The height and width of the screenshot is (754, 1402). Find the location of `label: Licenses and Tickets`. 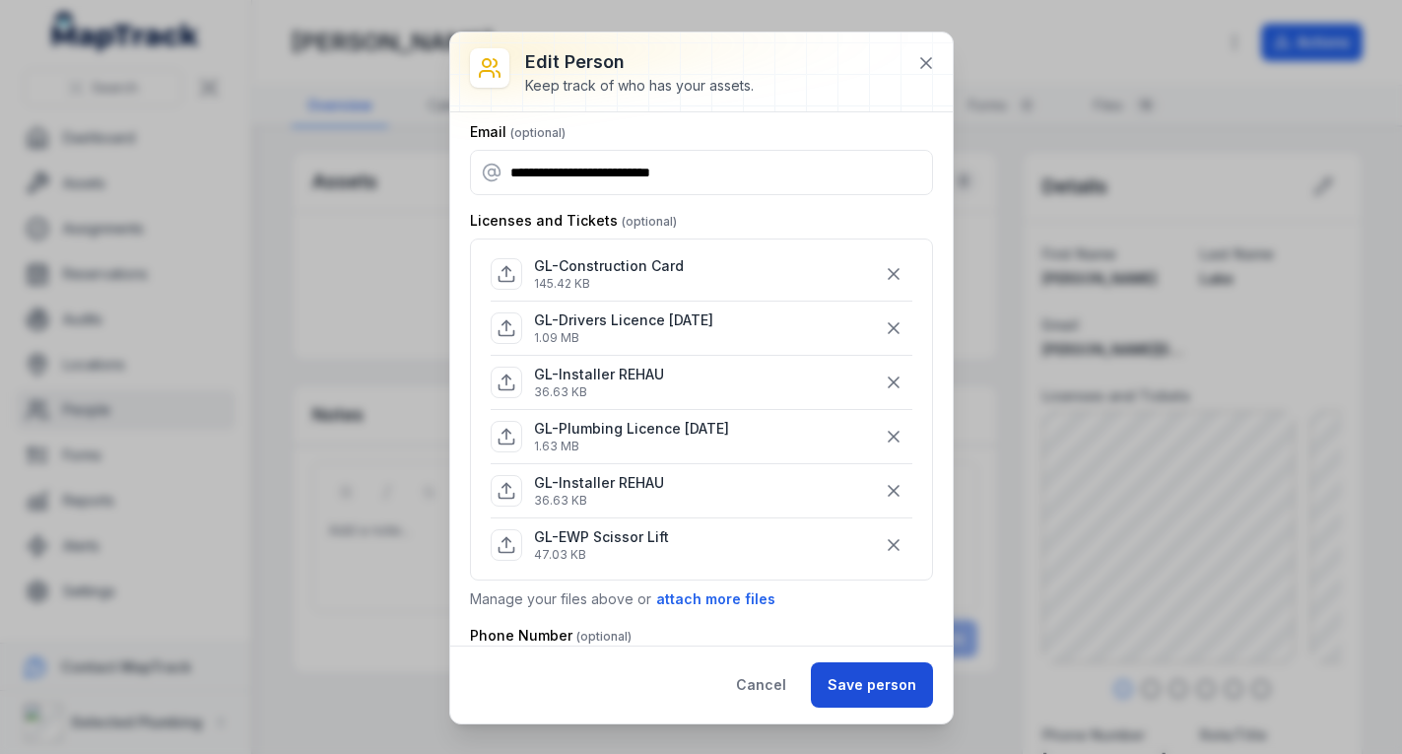

label: Licenses and Tickets is located at coordinates (574, 221).